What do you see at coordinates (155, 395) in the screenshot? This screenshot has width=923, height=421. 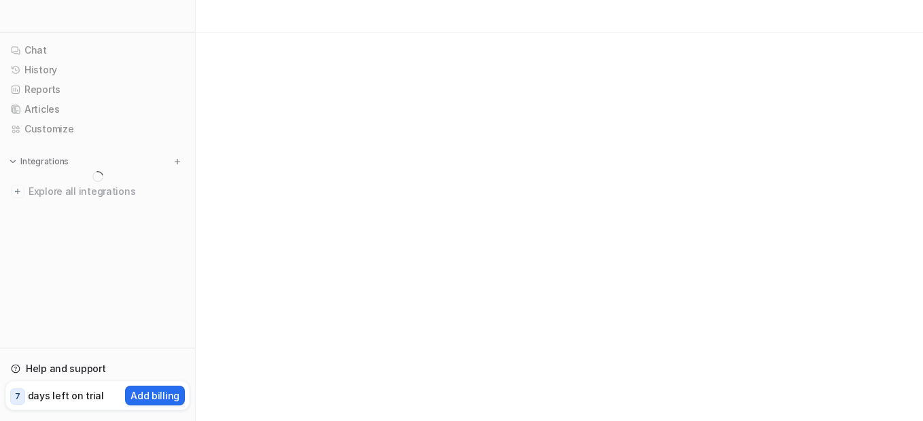 I see `p: Add billing` at bounding box center [155, 395].